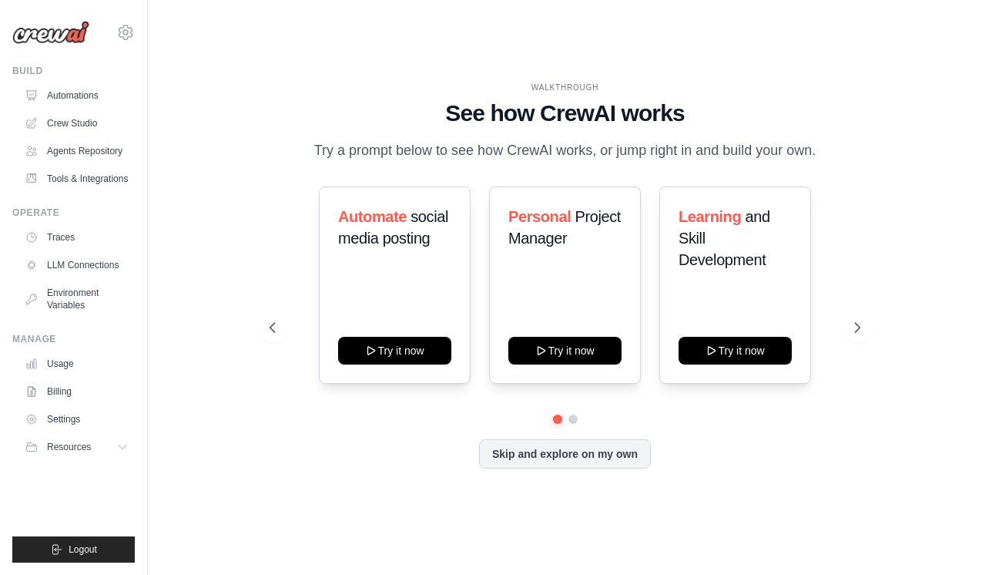 This screenshot has width=982, height=575. What do you see at coordinates (539, 216) in the screenshot?
I see `span: Personal` at bounding box center [539, 216].